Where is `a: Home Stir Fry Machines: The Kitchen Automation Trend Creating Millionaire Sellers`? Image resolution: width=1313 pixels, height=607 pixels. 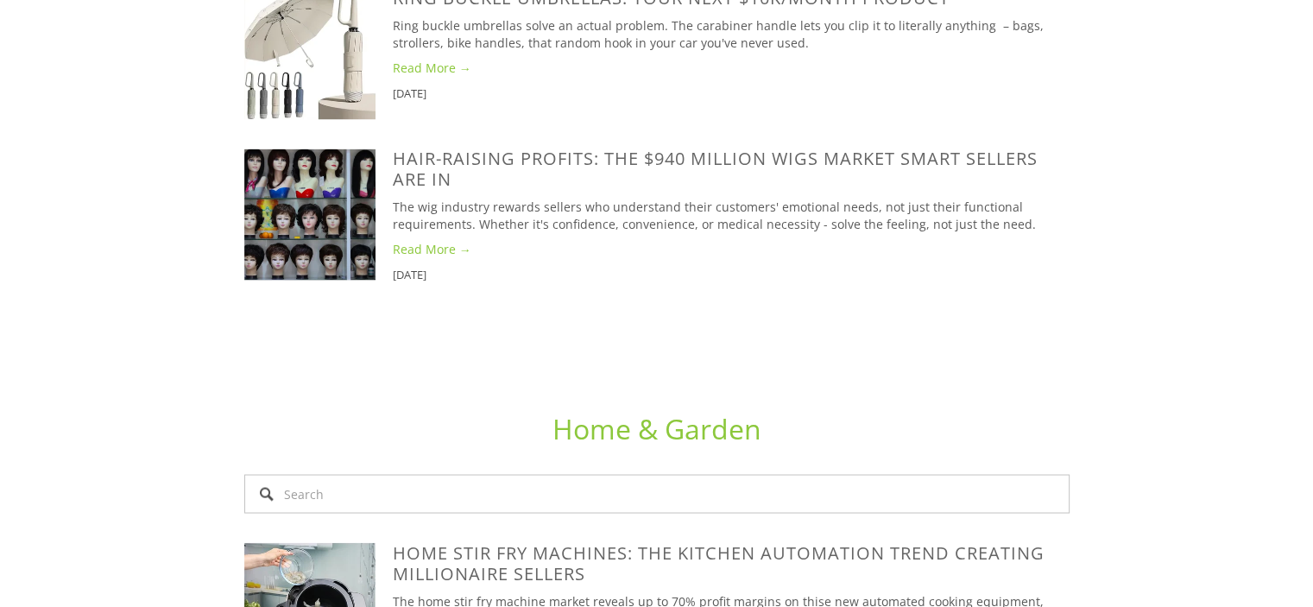
a: Home Stir Fry Machines: The Kitchen Automation Trend Creating Millionaire Sellers is located at coordinates (718, 562).